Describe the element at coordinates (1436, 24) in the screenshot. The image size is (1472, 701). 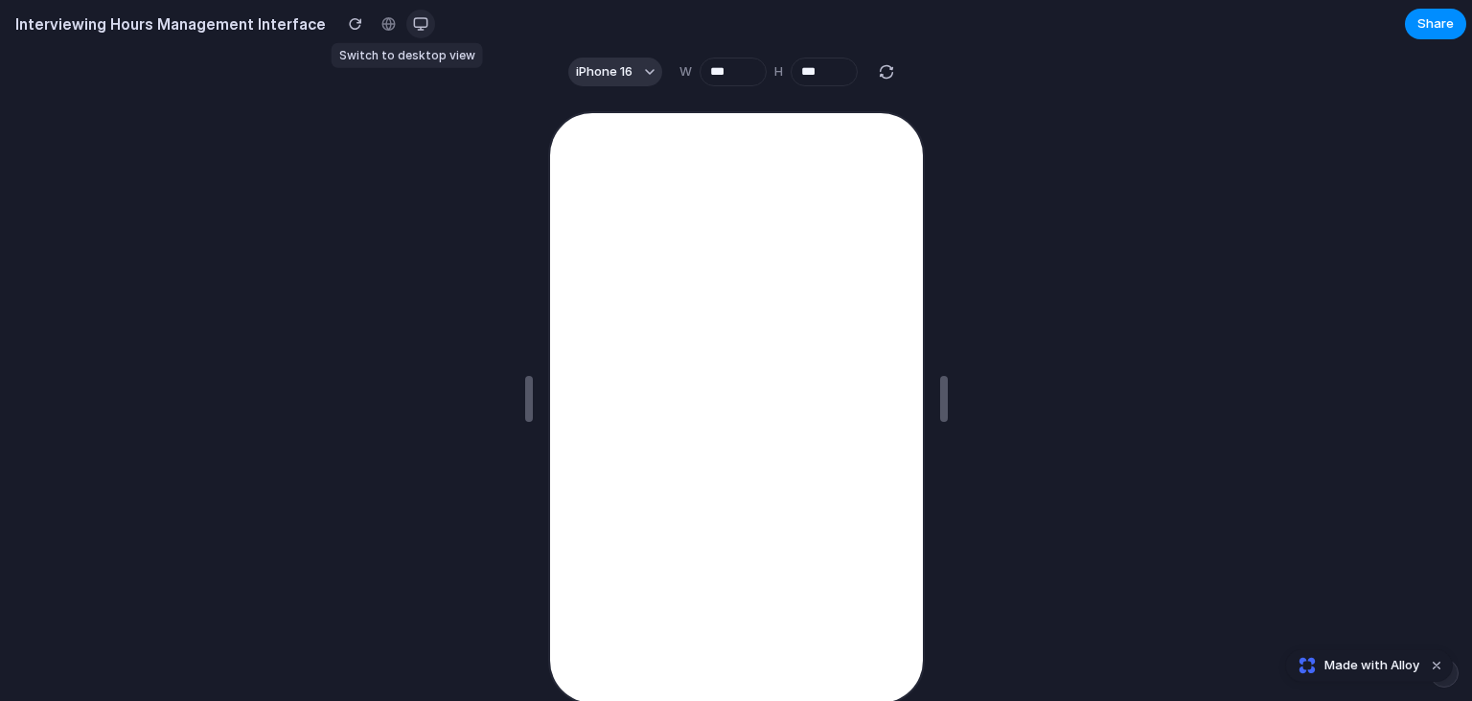
I see `span: Share` at that location.